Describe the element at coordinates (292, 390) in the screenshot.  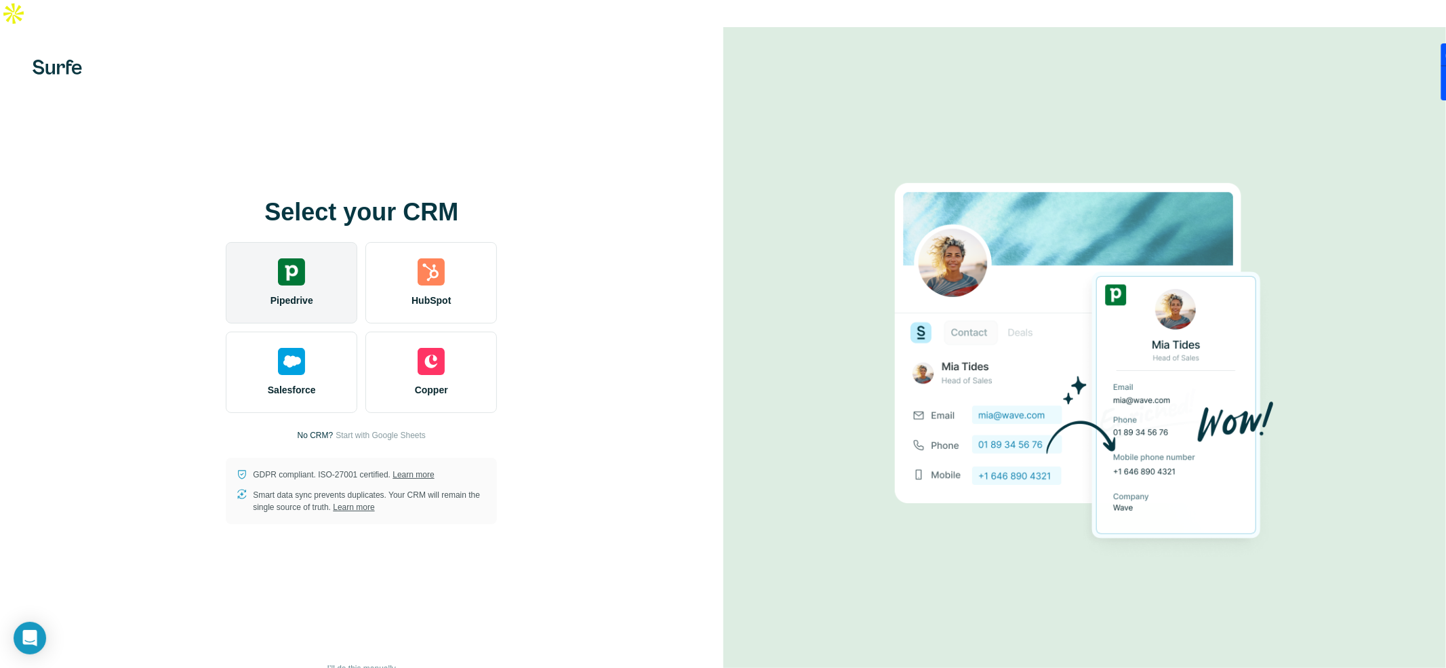
I see `span: Salesforce` at that location.